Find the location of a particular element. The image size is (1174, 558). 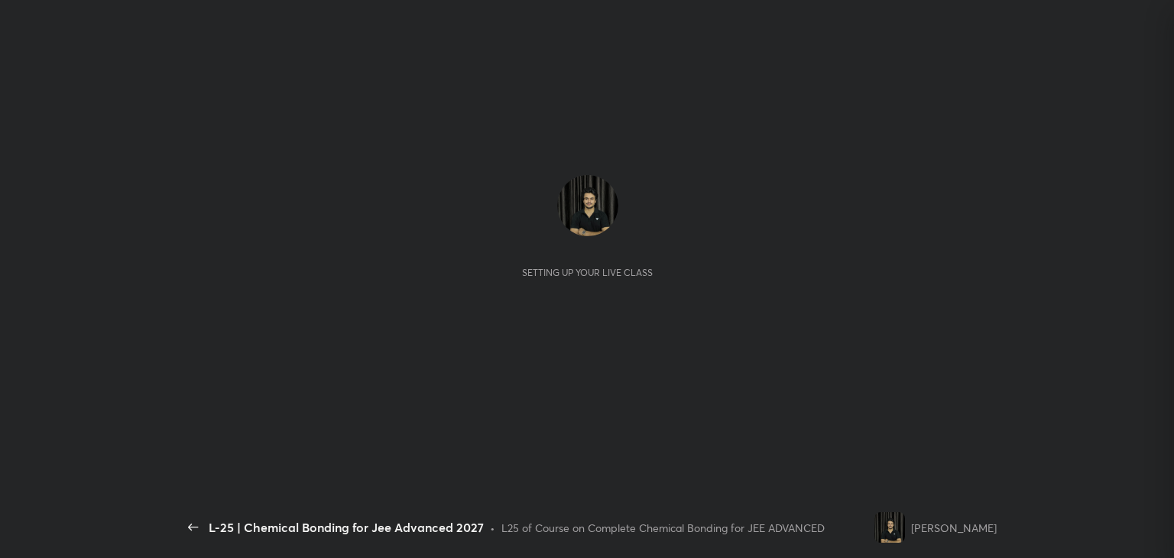

div: L25 of Course on Complete Chemical Bonding for JEE ADVANCED is located at coordinates (663, 527).